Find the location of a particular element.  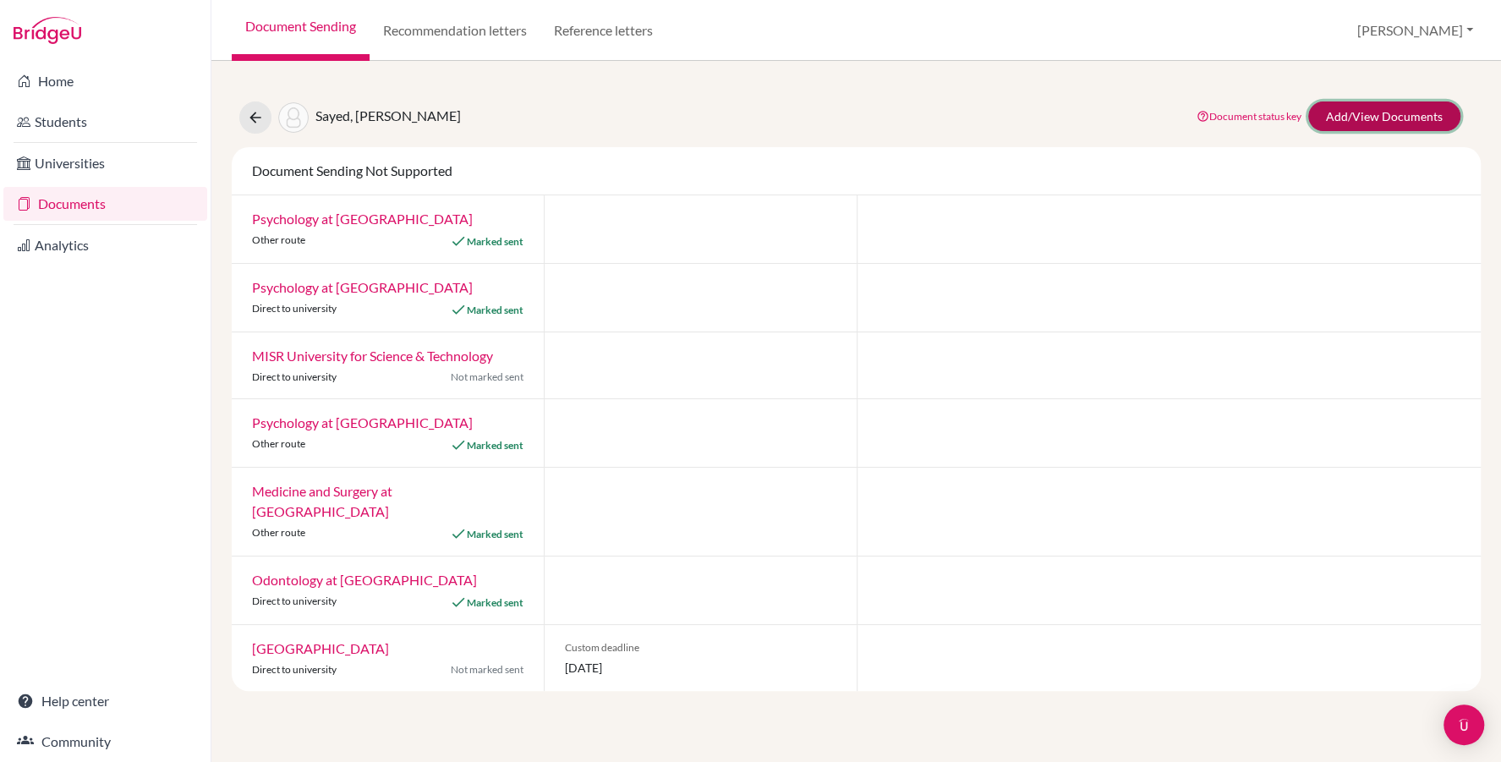

a: Home is located at coordinates (105, 81).